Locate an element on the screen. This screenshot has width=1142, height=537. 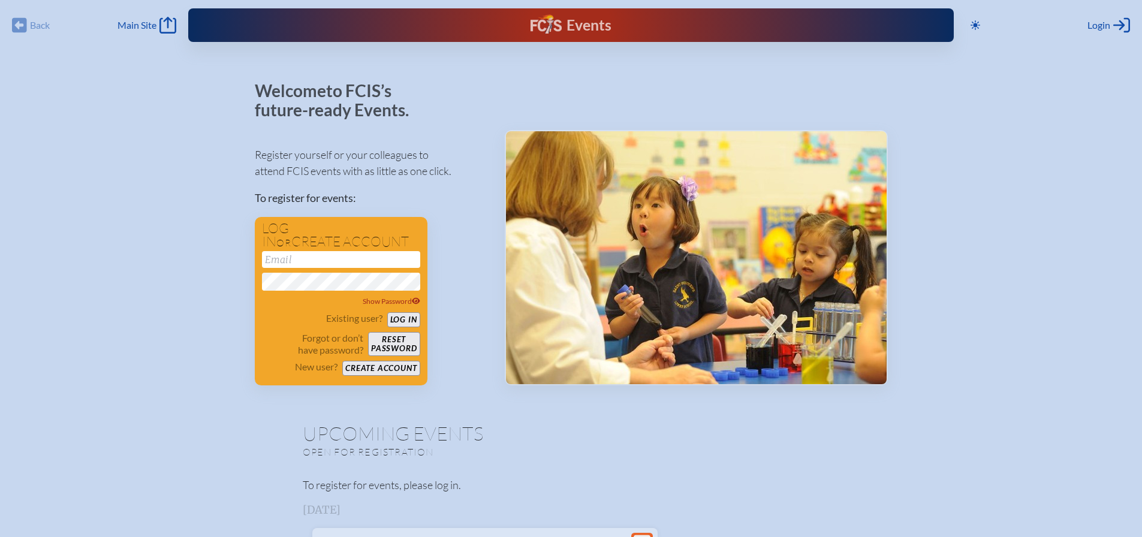
button: Resetpassword is located at coordinates (394, 344).